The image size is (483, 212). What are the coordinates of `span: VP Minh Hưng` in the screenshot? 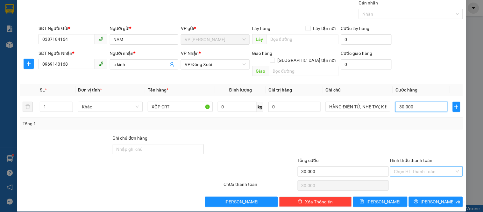 It's located at (215, 39).